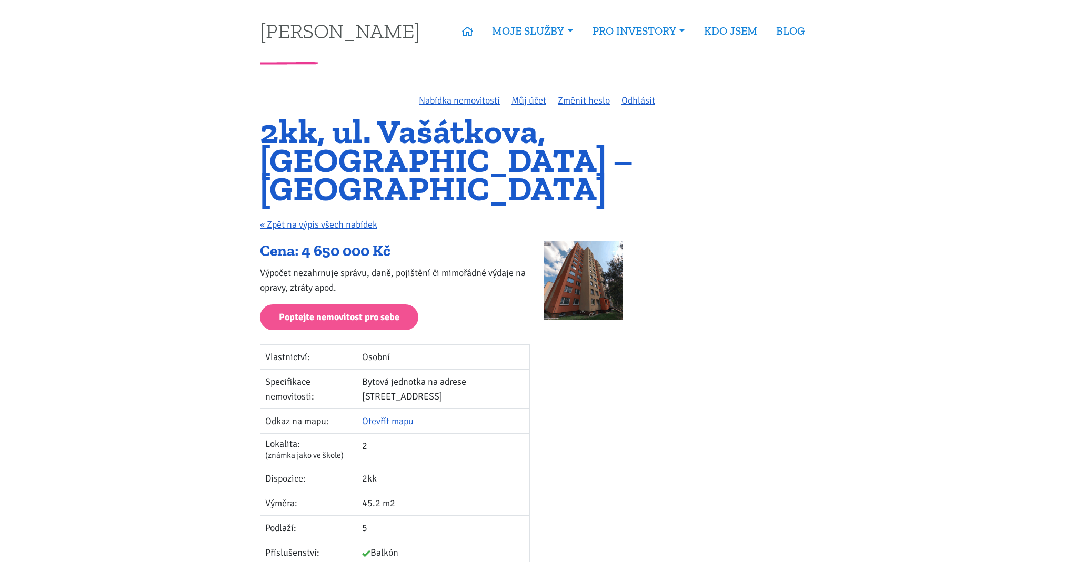 This screenshot has height=562, width=1074. Describe the element at coordinates (443, 528) in the screenshot. I see `td: 5` at that location.